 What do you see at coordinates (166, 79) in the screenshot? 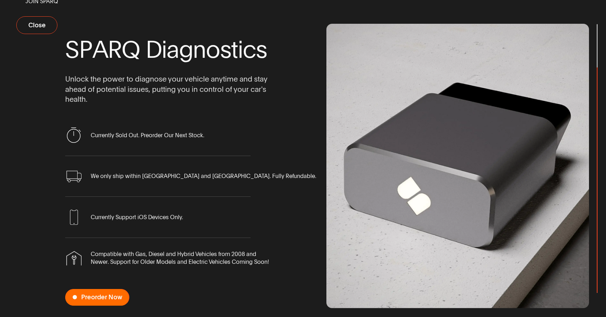
I see `span: Unlock the power to diagnose your vehicle anytime and stay` at bounding box center [166, 79].